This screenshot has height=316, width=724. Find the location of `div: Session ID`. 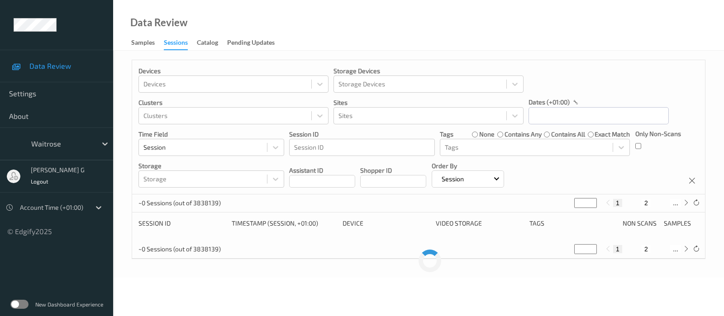

div: Session ID is located at coordinates (182, 224).